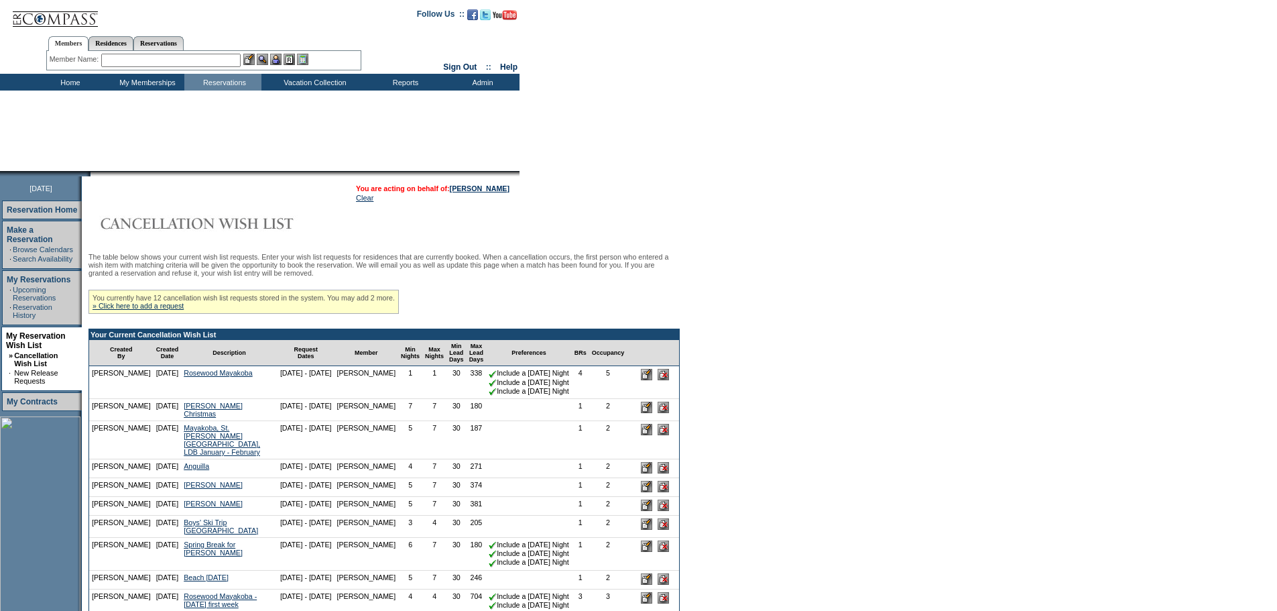 The width and height of the screenshot is (1277, 611). What do you see at coordinates (42, 259) in the screenshot?
I see `a: Search Availability` at bounding box center [42, 259].